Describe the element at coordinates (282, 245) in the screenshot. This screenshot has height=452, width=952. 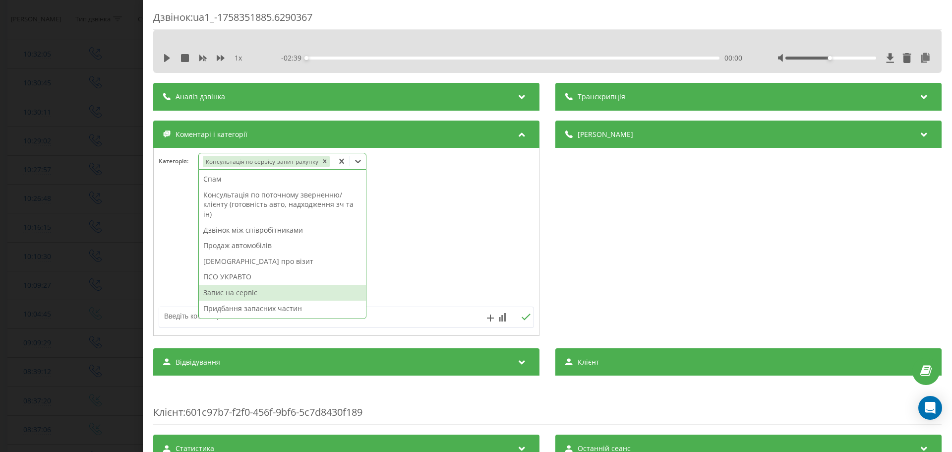
I see `div: Продаж автомобілів` at that location.